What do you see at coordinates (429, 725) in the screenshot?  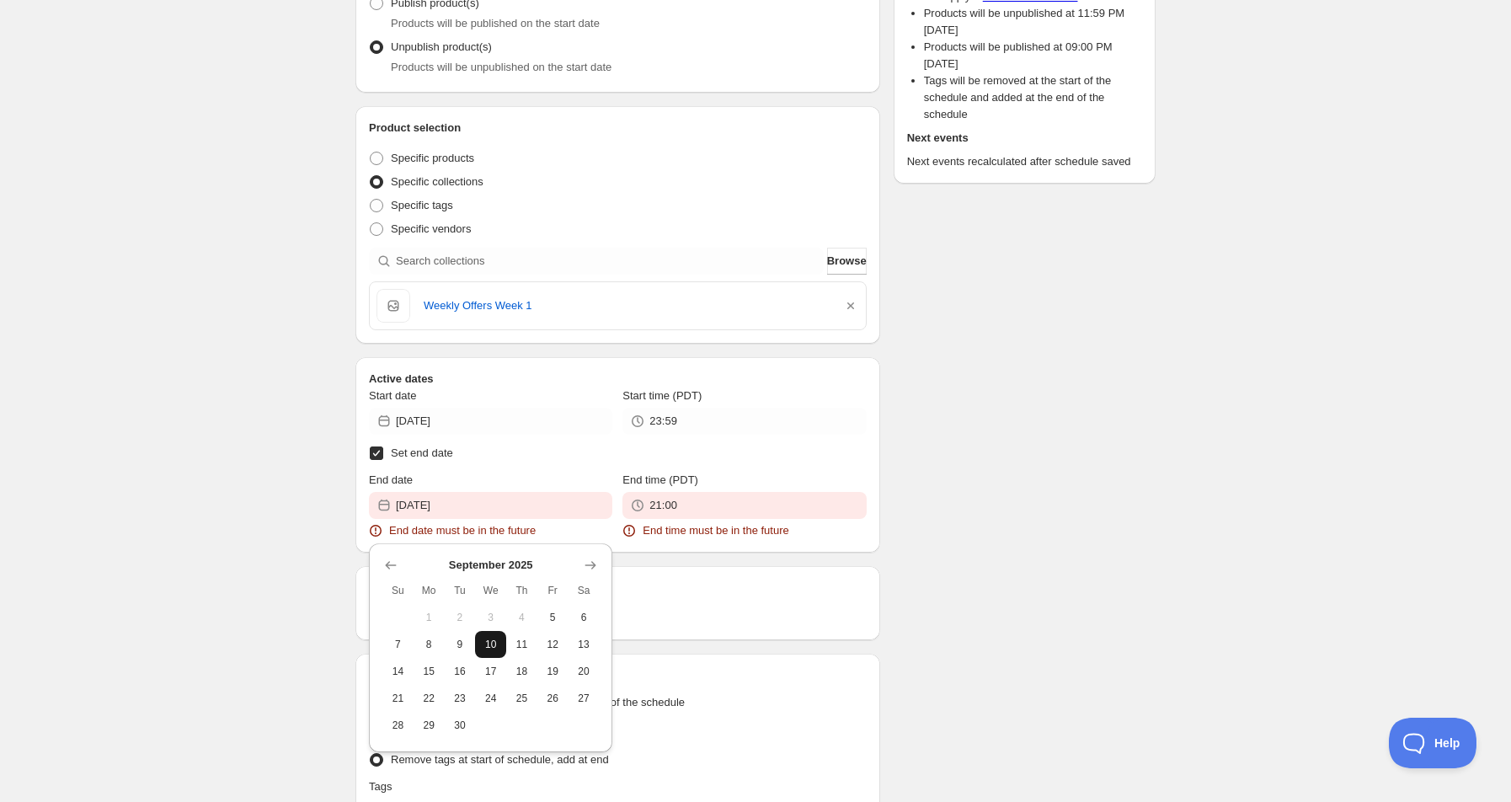 I see `span: 29` at bounding box center [429, 725].